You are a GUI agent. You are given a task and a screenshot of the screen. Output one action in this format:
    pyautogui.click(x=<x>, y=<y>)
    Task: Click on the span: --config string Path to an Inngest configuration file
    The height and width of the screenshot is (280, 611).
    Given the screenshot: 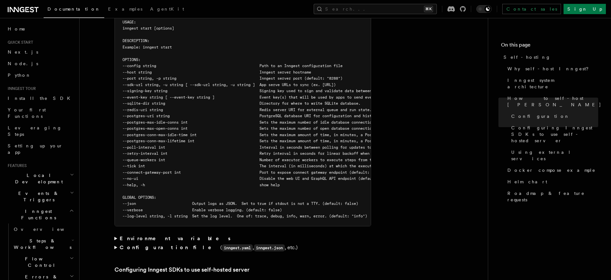 What is the action you would take?
    pyautogui.click(x=233, y=66)
    